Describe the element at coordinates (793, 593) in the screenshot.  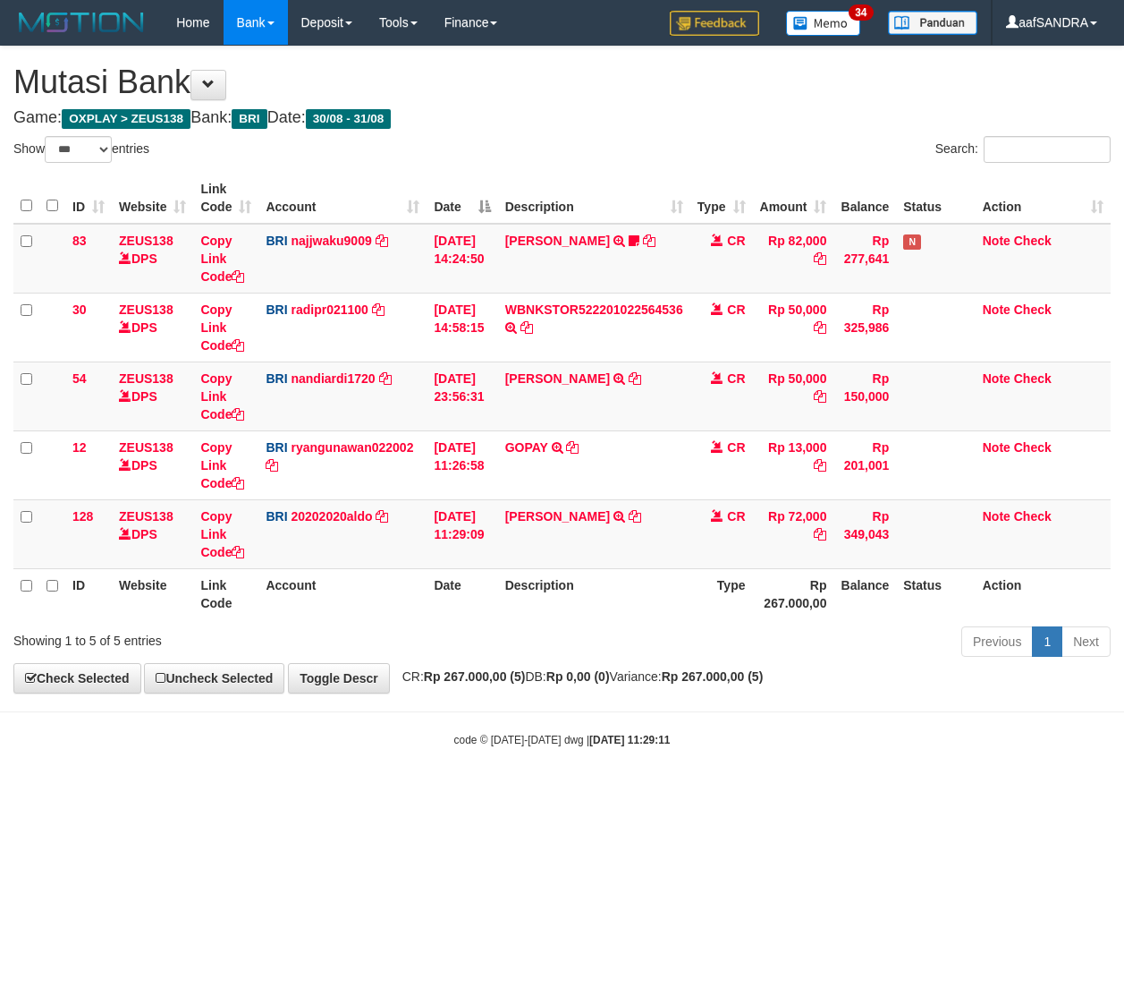
I see `th: Rp 267.000,00` at that location.